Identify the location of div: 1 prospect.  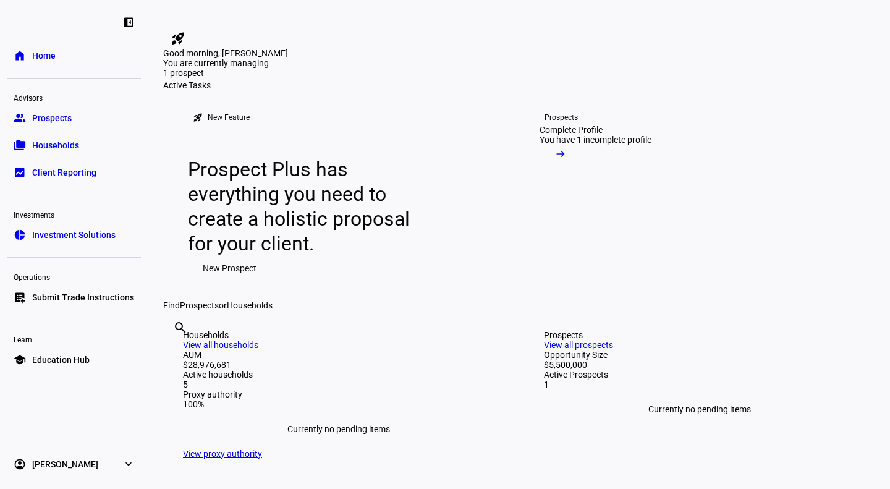
(225, 73).